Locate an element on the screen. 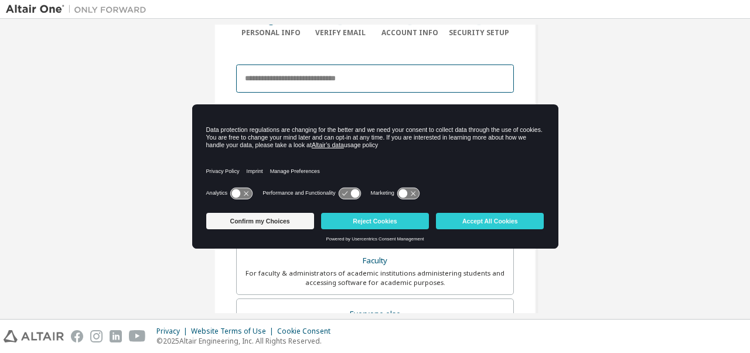 Image resolution: width=750 pixels, height=353 pixels. img: instagram.svg is located at coordinates (96, 336).